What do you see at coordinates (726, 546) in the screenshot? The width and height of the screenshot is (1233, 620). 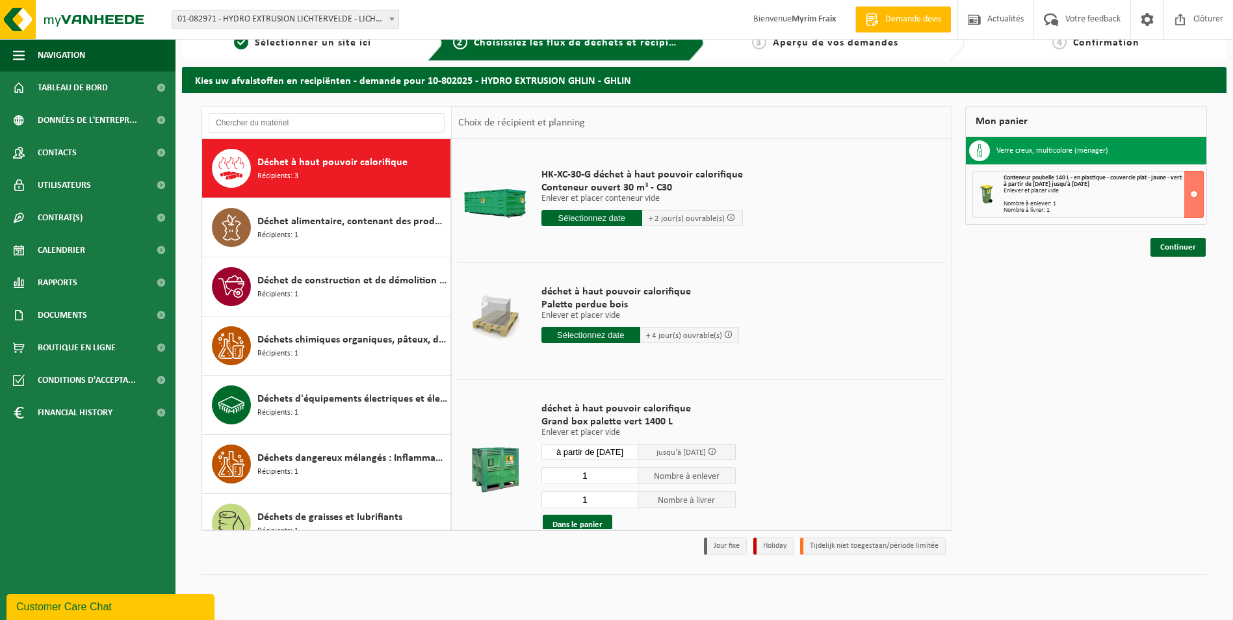 I see `li: Jour fixe` at bounding box center [726, 546].